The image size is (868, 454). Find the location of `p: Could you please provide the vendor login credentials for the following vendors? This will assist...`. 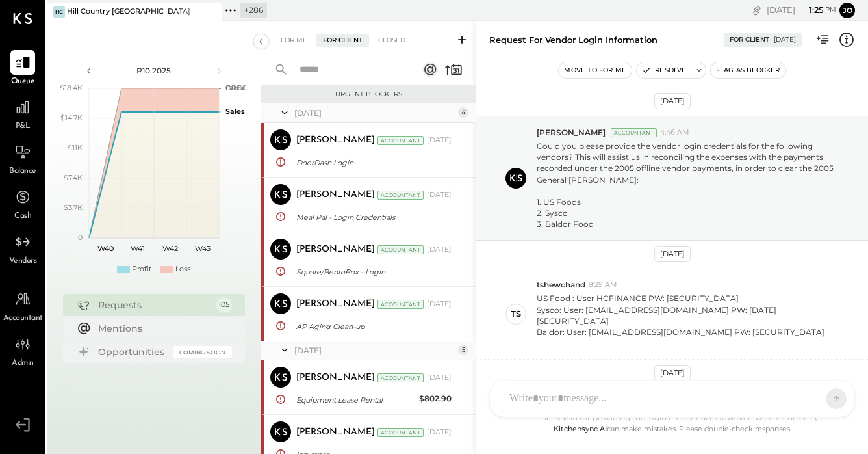

p: Could you please provide the vendor login credentials for the following vendors? This will assist... is located at coordinates (689, 185).